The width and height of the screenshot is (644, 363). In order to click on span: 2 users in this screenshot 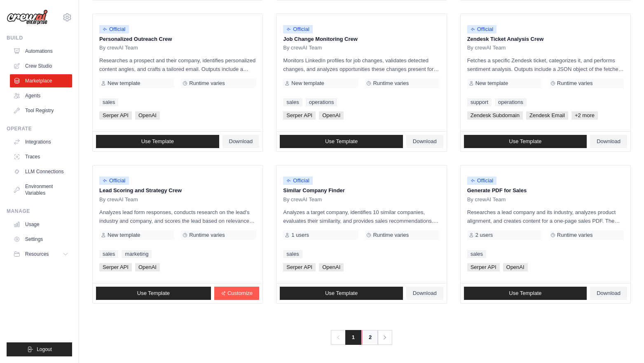, I will do `click(484, 235)`.